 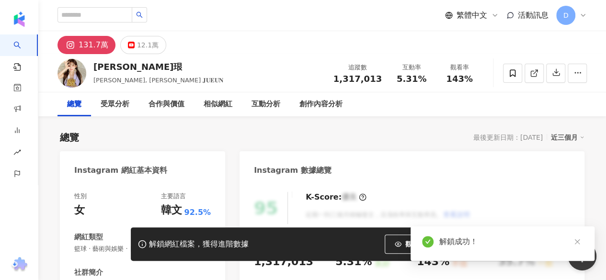 What do you see at coordinates (357, 79) in the screenshot?
I see `span: 1,317,013` at bounding box center [357, 79].